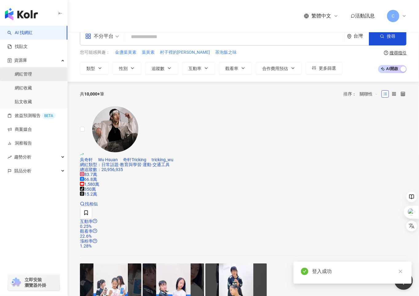 The image size is (419, 296). I want to click on img: logo, so click(21, 14).